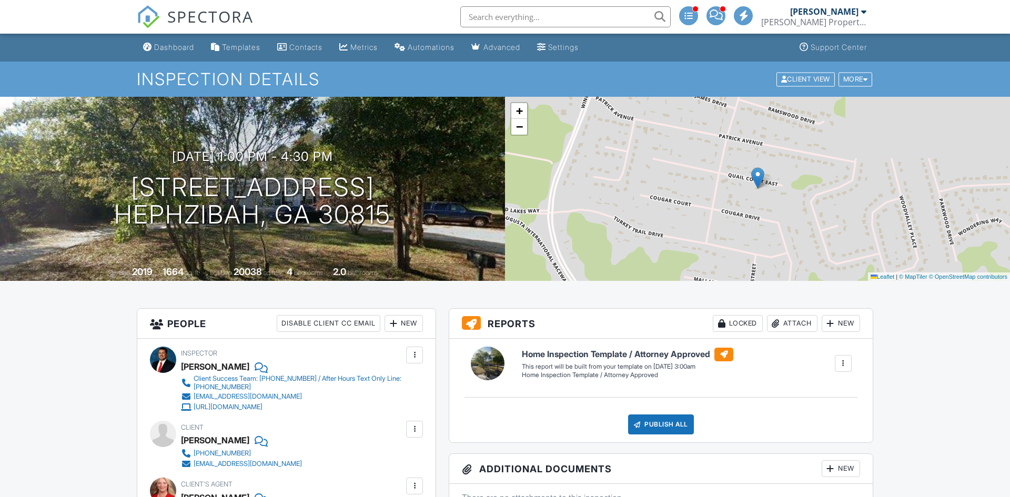  What do you see at coordinates (192, 427) in the screenshot?
I see `span: Client` at bounding box center [192, 427].